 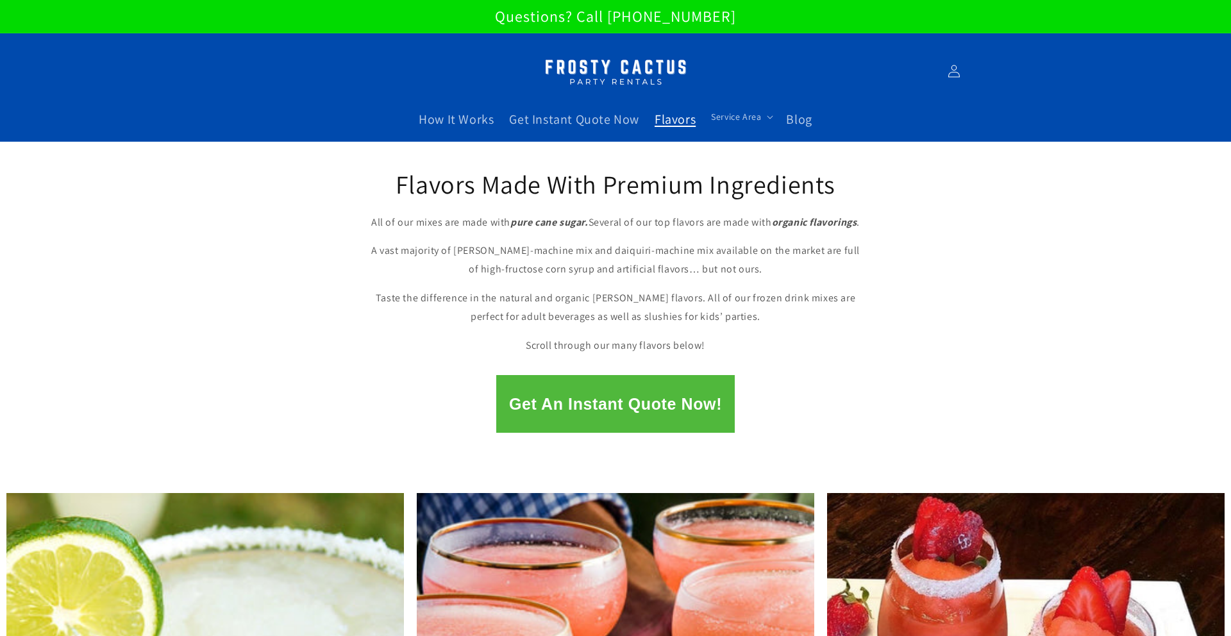 What do you see at coordinates (799, 119) in the screenshot?
I see `a: Blog` at bounding box center [799, 119].